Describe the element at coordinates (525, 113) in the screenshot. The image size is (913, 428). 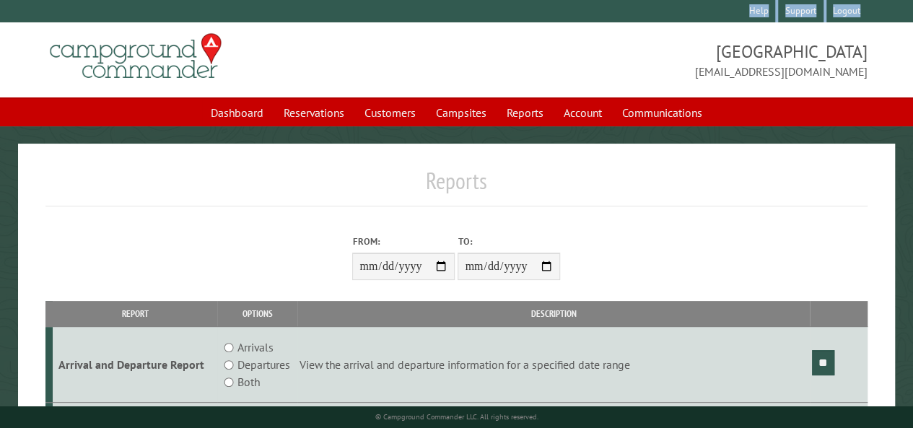
I see `a: Reports` at that location.